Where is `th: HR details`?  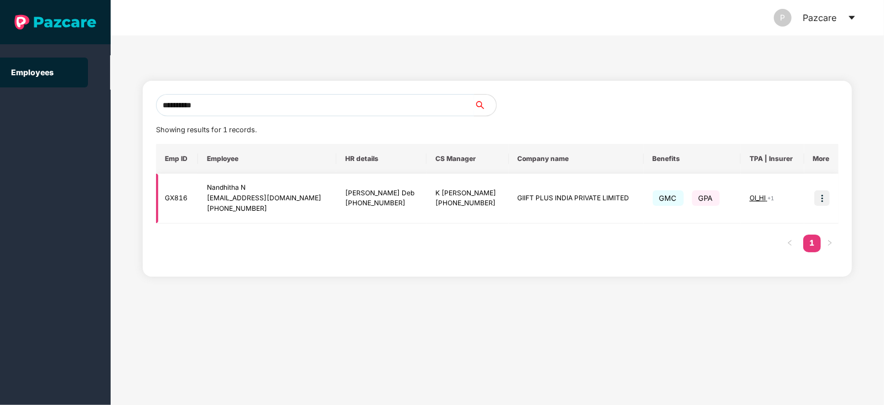
th: HR details is located at coordinates (382, 159).